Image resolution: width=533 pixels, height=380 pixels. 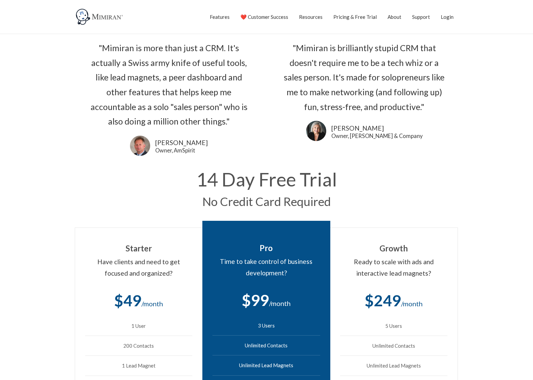 I want to click on a: Resources, so click(x=311, y=17).